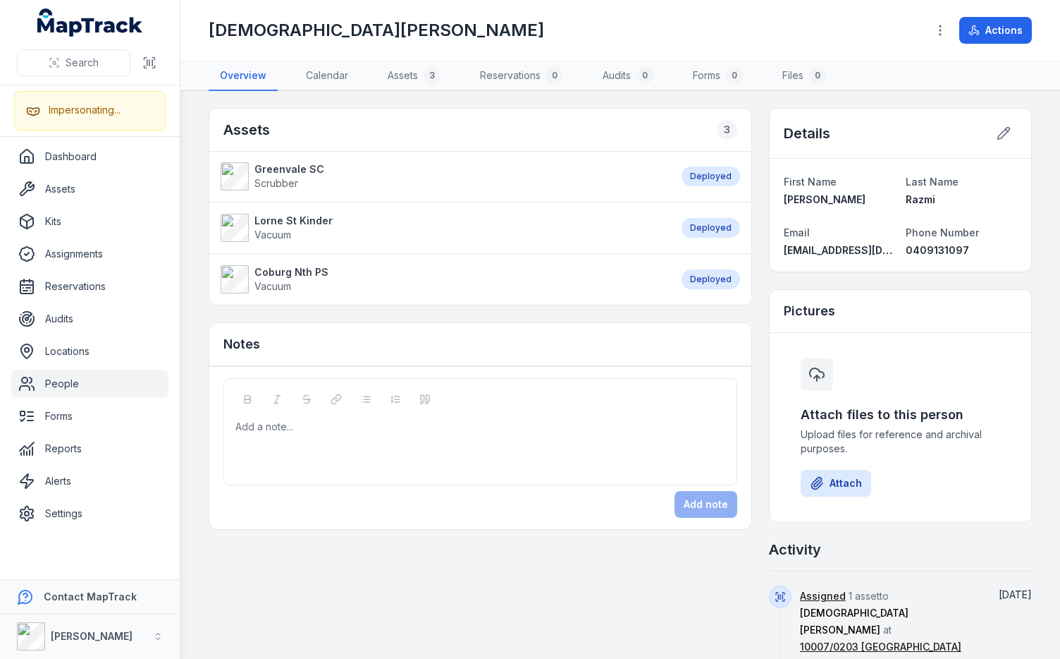  What do you see at coordinates (293, 221) in the screenshot?
I see `strong: Lorne St Kinder` at bounding box center [293, 221].